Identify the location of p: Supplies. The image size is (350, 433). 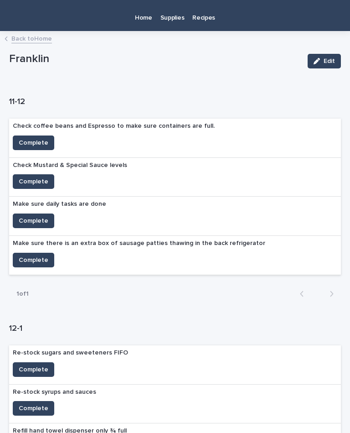
(173, 12).